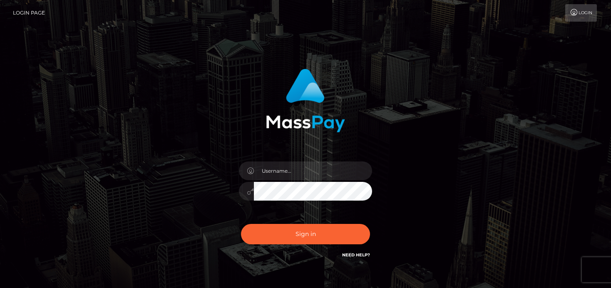  I want to click on a: Login, so click(581, 13).